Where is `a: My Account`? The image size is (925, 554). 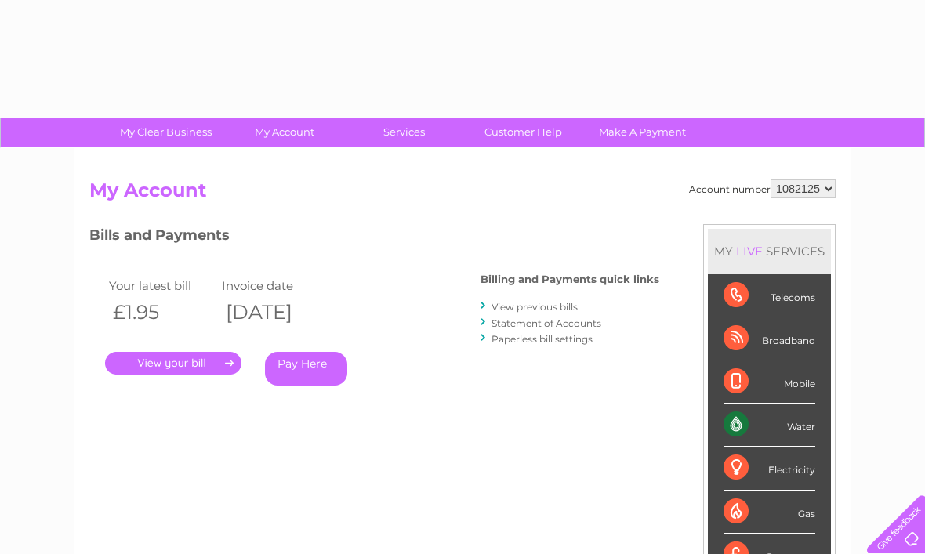
a: My Account is located at coordinates (284, 132).